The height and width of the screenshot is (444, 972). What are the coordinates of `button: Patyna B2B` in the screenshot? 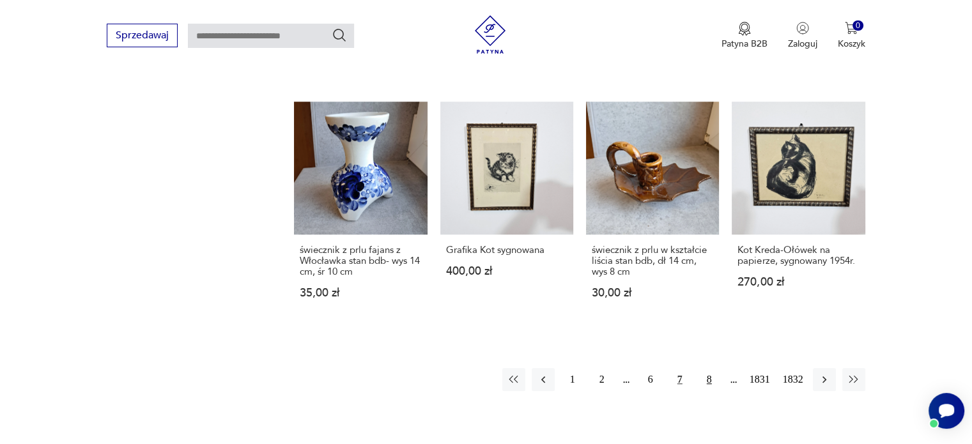 It's located at (745, 36).